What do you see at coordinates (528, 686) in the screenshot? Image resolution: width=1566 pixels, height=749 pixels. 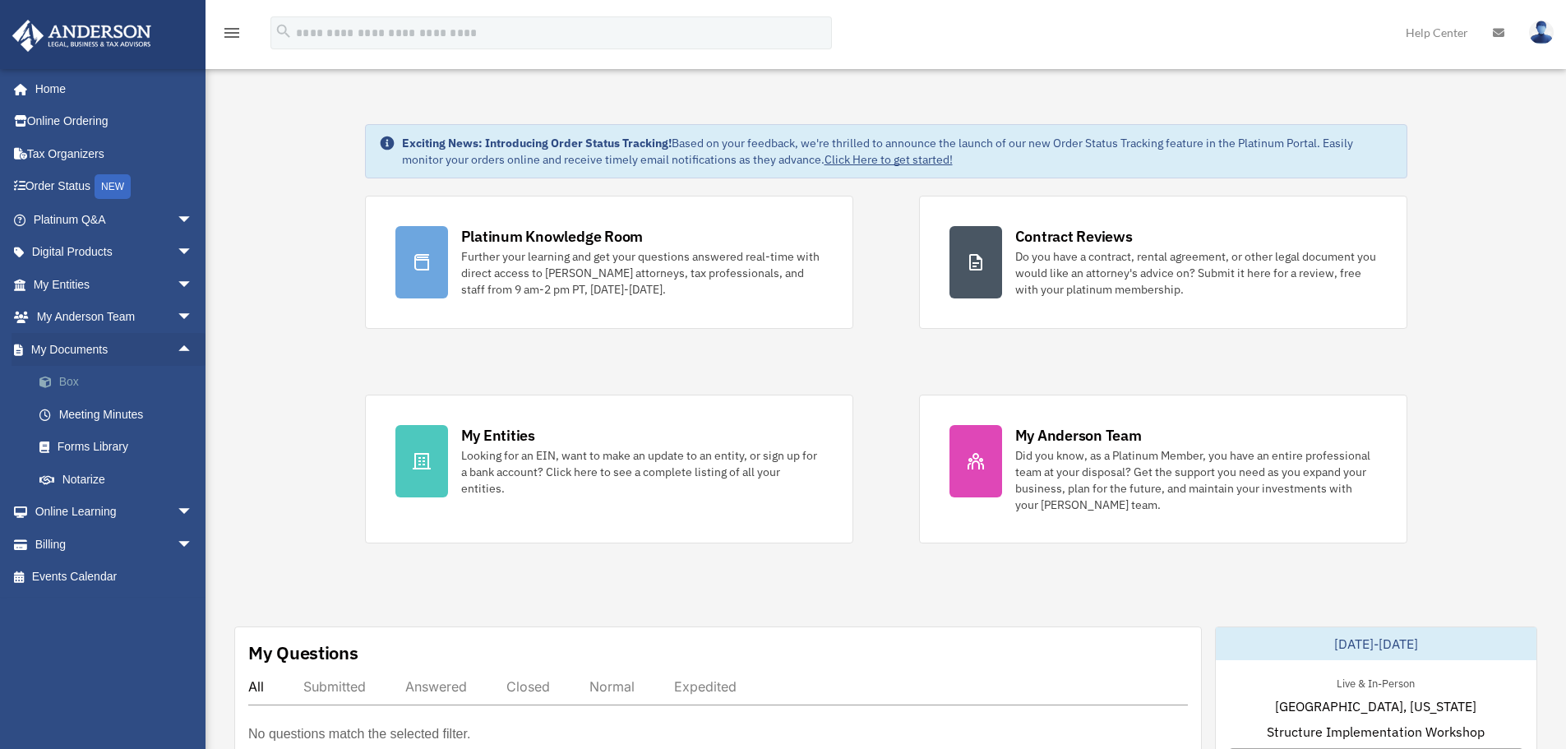 I see `div: Closed` at bounding box center [528, 686].